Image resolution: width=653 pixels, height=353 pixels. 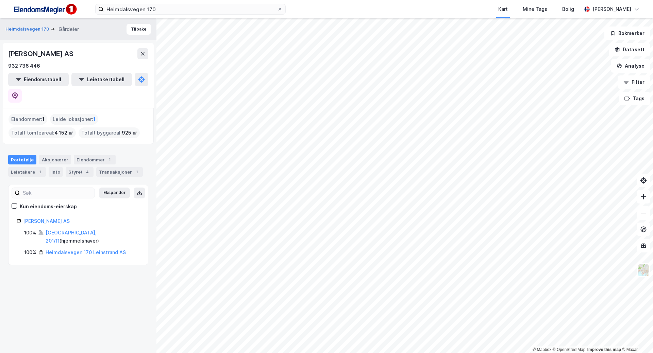 What do you see at coordinates (643, 270) in the screenshot?
I see `img: Z` at bounding box center [643, 270].